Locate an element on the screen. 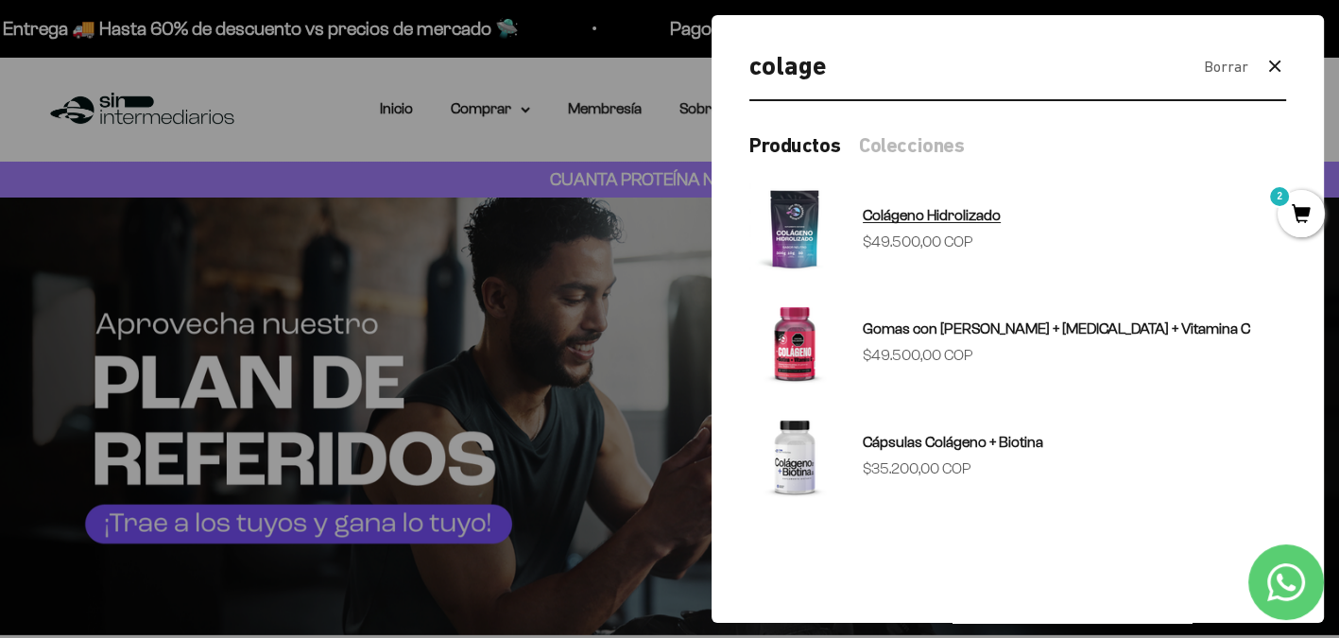 This screenshot has height=638, width=1339. a: Colágeno Hidrolizado $49.500,00 COP is located at coordinates (1018, 229).